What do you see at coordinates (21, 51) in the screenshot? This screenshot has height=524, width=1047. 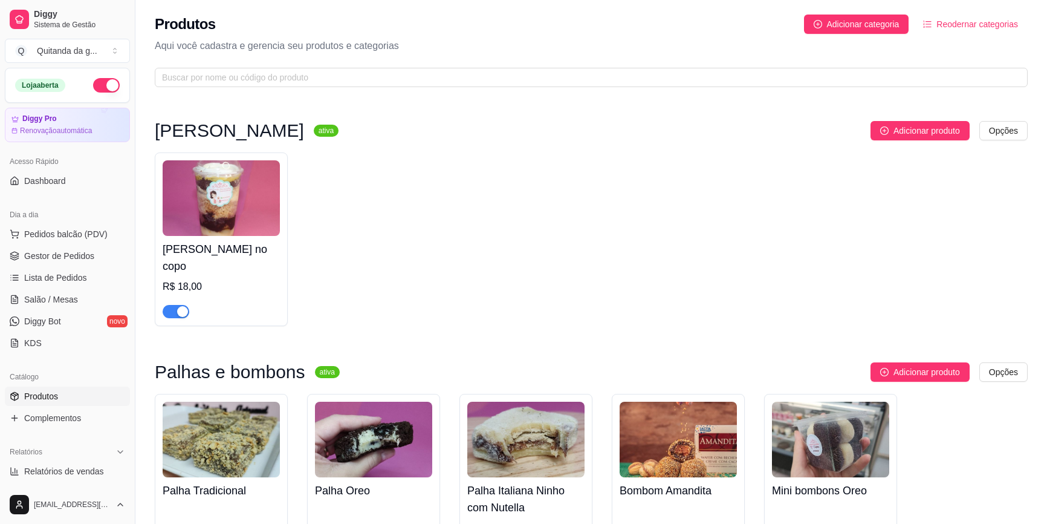 I see `span: Q` at bounding box center [21, 51].